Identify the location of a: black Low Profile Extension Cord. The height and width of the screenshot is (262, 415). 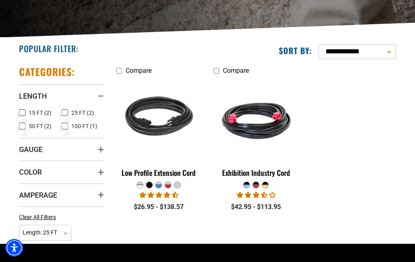
(159, 130).